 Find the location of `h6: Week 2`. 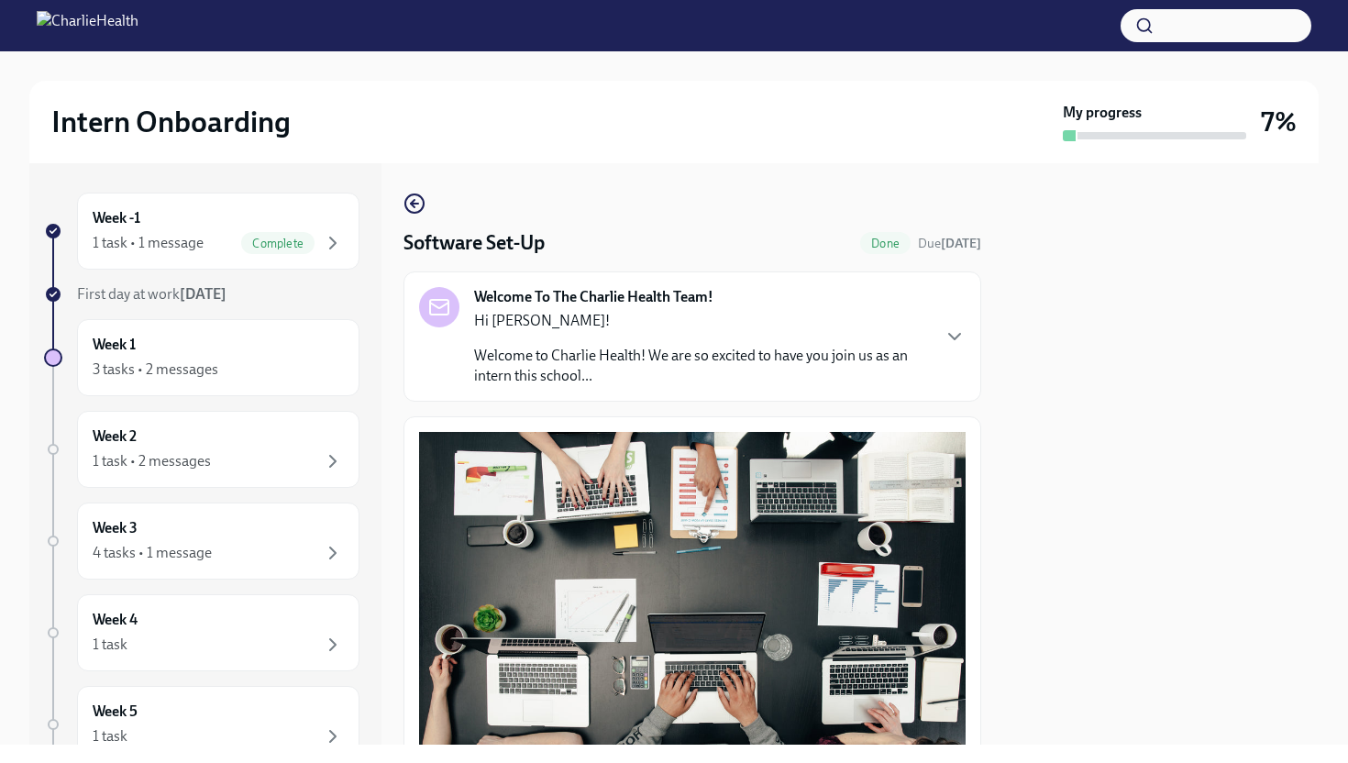

h6: Week 2 is located at coordinates (115, 437).